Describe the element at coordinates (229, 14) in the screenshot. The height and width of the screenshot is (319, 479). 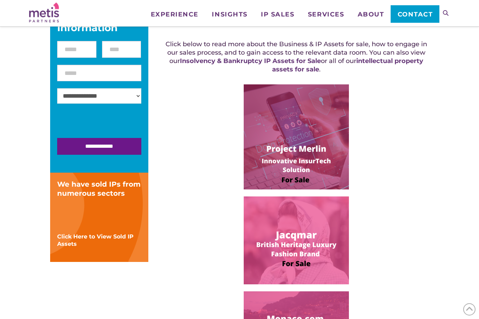
I see `span: Insights` at that location.